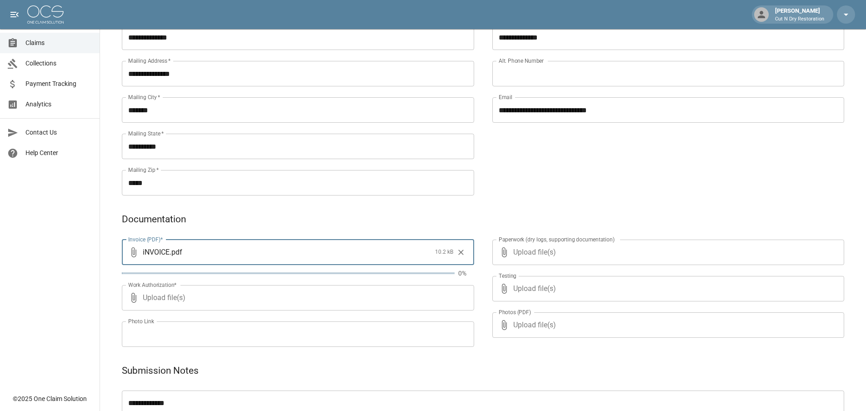  I want to click on label: Mailing Zip, so click(144, 169).